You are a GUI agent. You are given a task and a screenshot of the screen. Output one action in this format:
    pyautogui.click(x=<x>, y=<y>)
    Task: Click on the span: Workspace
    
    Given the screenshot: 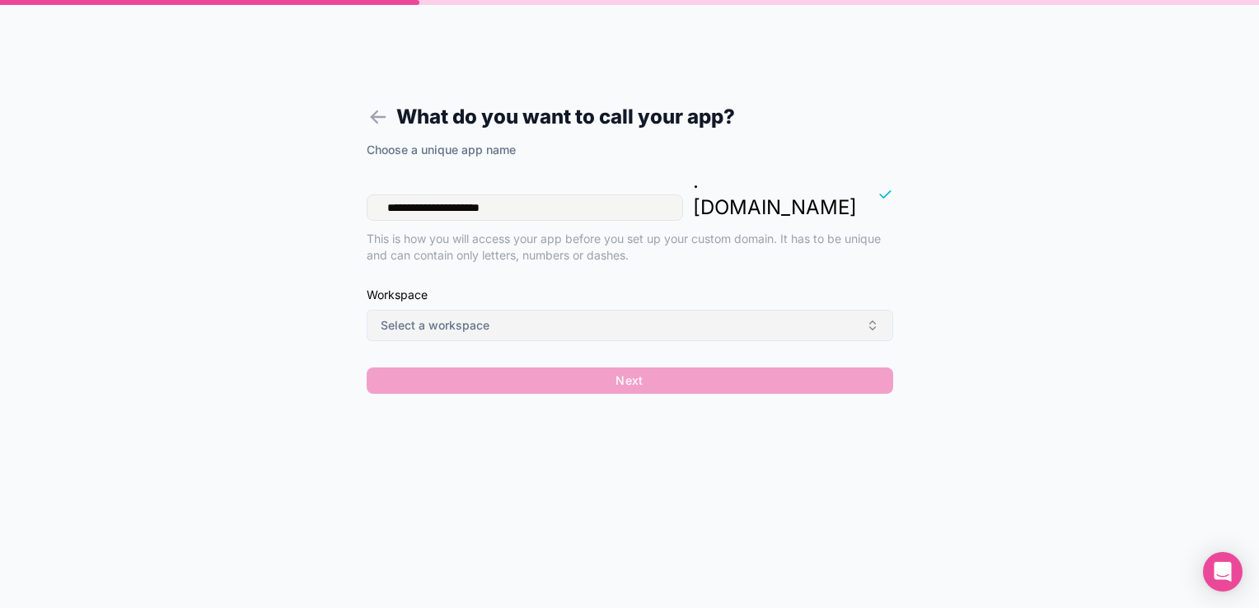 What is the action you would take?
    pyautogui.click(x=630, y=295)
    